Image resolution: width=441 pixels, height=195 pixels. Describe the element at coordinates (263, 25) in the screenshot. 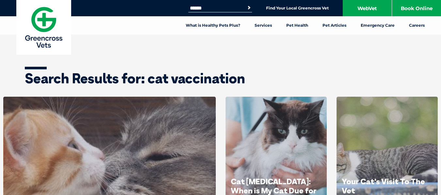

I see `a: Services` at that location.